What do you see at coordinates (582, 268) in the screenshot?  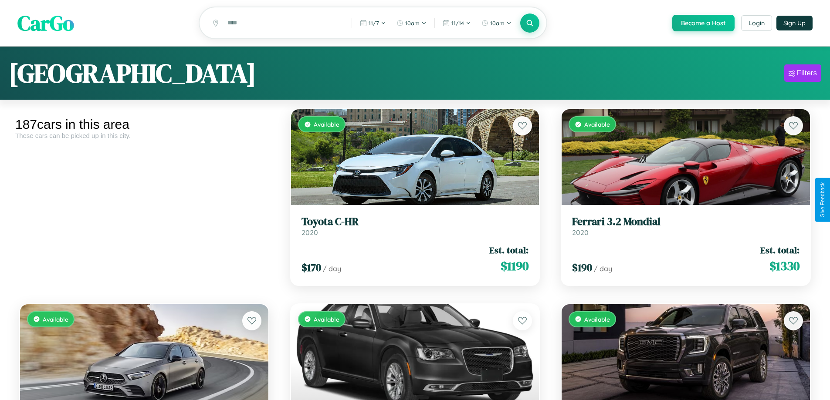 I see `span: $ 190` at bounding box center [582, 268].